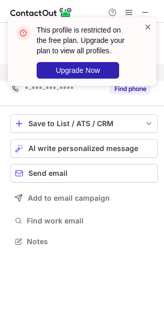 This screenshot has width=164, height=330. Describe the element at coordinates (78, 70) in the screenshot. I see `span: Upgrade Now` at that location.